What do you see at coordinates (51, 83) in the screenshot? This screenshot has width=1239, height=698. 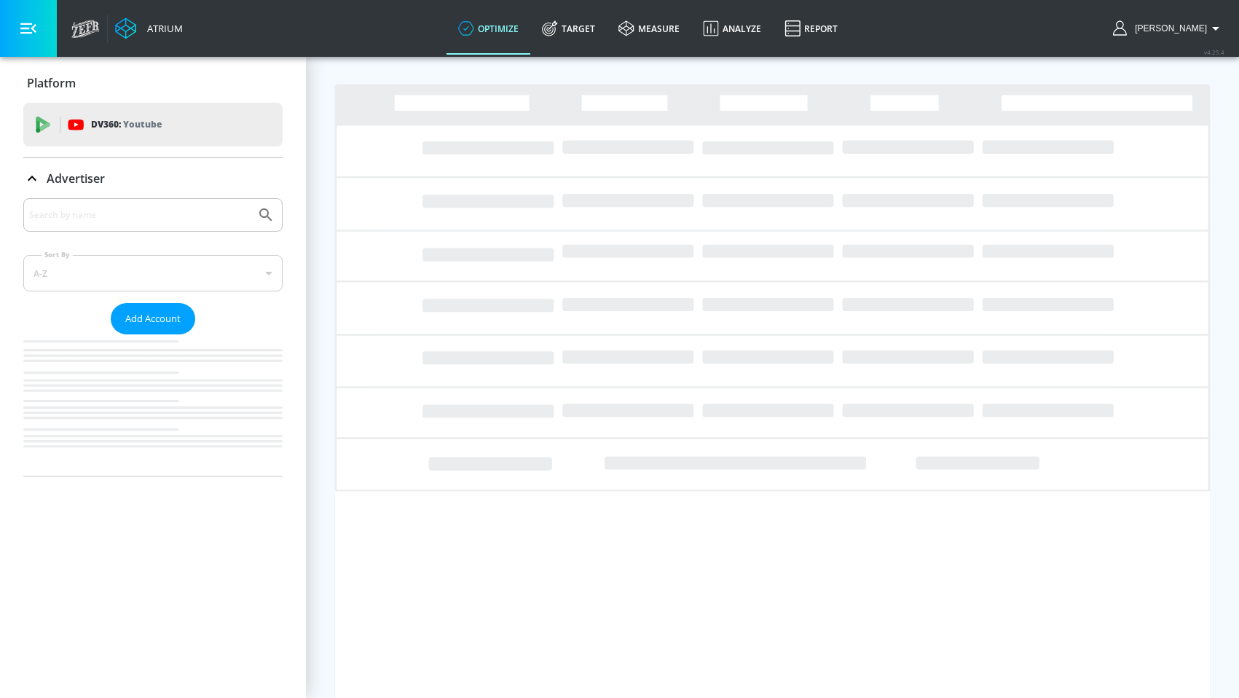 I see `p: Platform` at bounding box center [51, 83].